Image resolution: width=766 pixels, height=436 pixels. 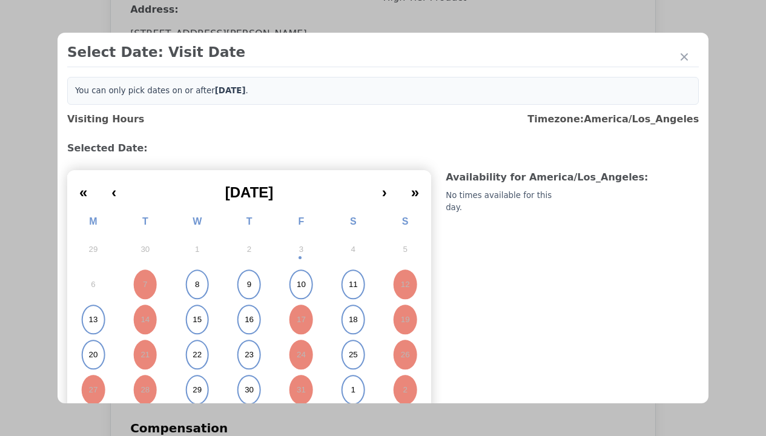 What do you see at coordinates (353, 284) in the screenshot?
I see `abbr: October 11, 2025` at bounding box center [353, 284].